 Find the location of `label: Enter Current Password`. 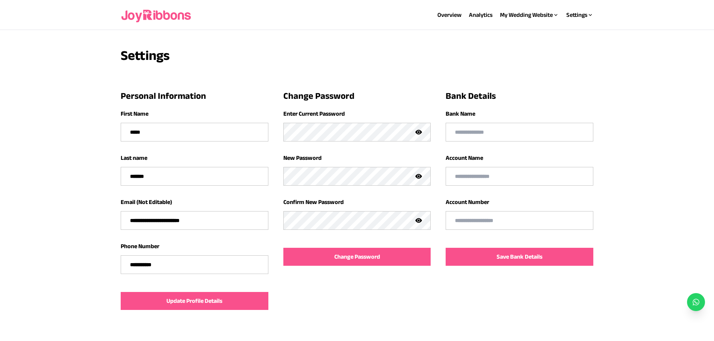

label: Enter Current Password is located at coordinates (314, 114).